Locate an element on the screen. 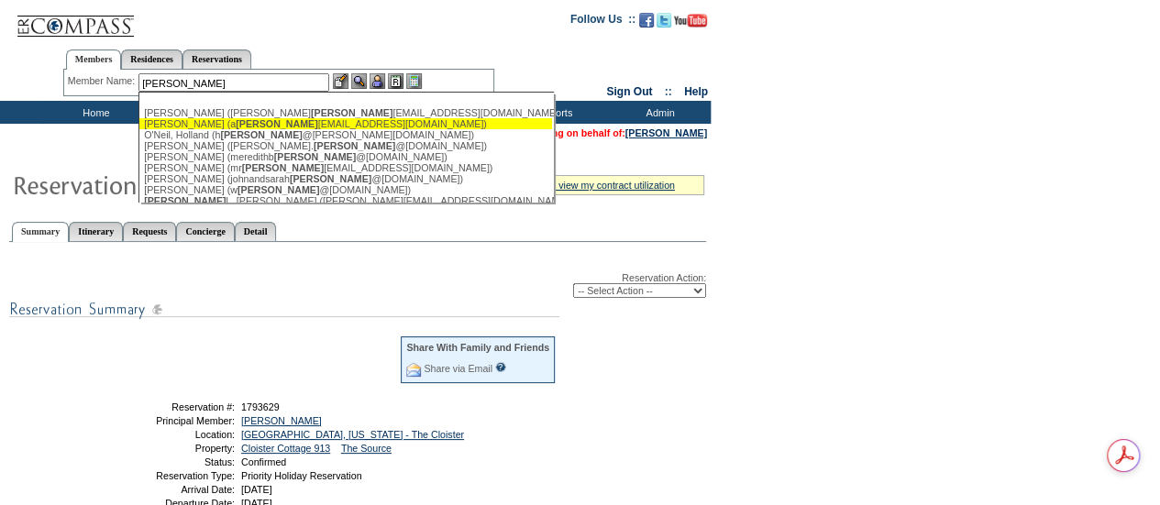 The image size is (1160, 505). img: Follow us on Twitter is located at coordinates (664, 20).